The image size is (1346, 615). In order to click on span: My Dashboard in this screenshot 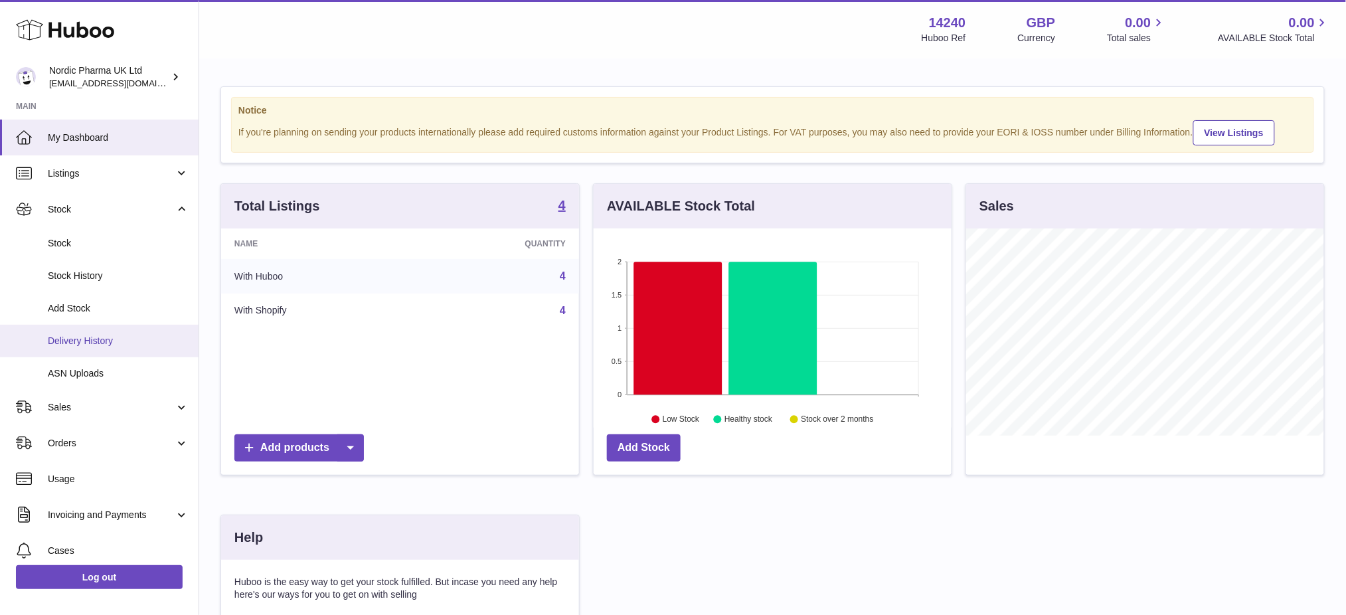, I will do `click(118, 137)`.